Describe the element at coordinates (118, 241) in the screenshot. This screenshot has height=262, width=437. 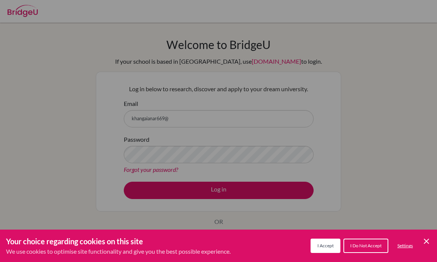
I see `h3: Your choice regarding cookies on this site` at that location.